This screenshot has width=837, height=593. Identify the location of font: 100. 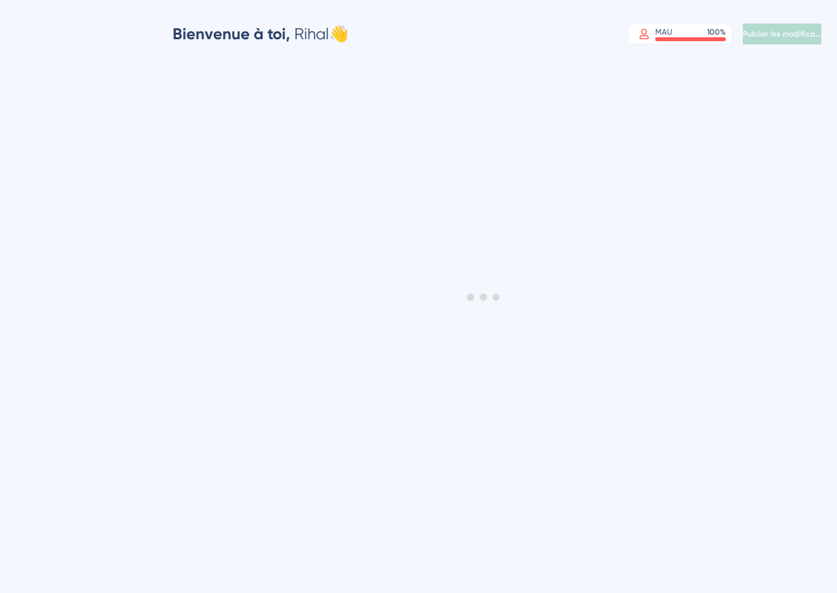
(713, 32).